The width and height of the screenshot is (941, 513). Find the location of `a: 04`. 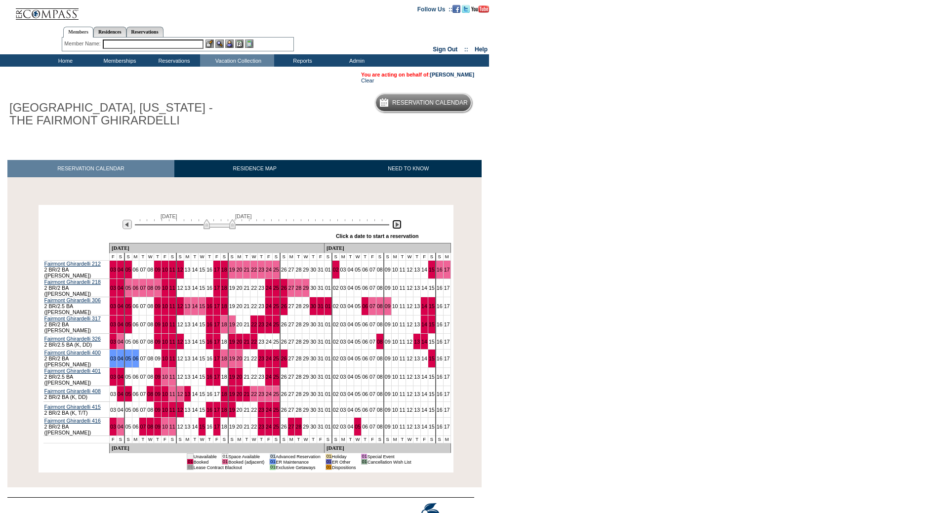

a: 04 is located at coordinates (120, 288).